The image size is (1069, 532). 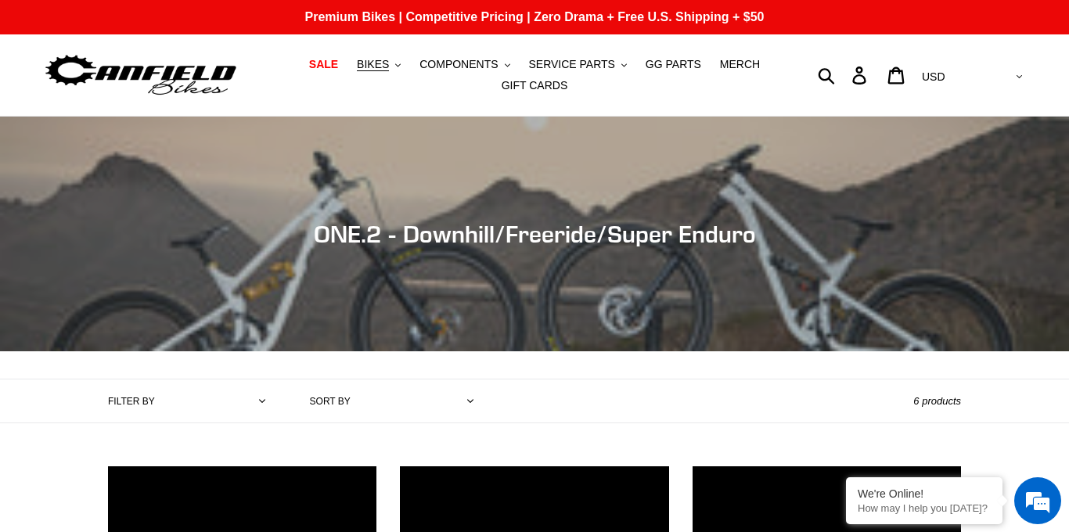 What do you see at coordinates (459, 64) in the screenshot?
I see `span: COMPONENTS` at bounding box center [459, 64].